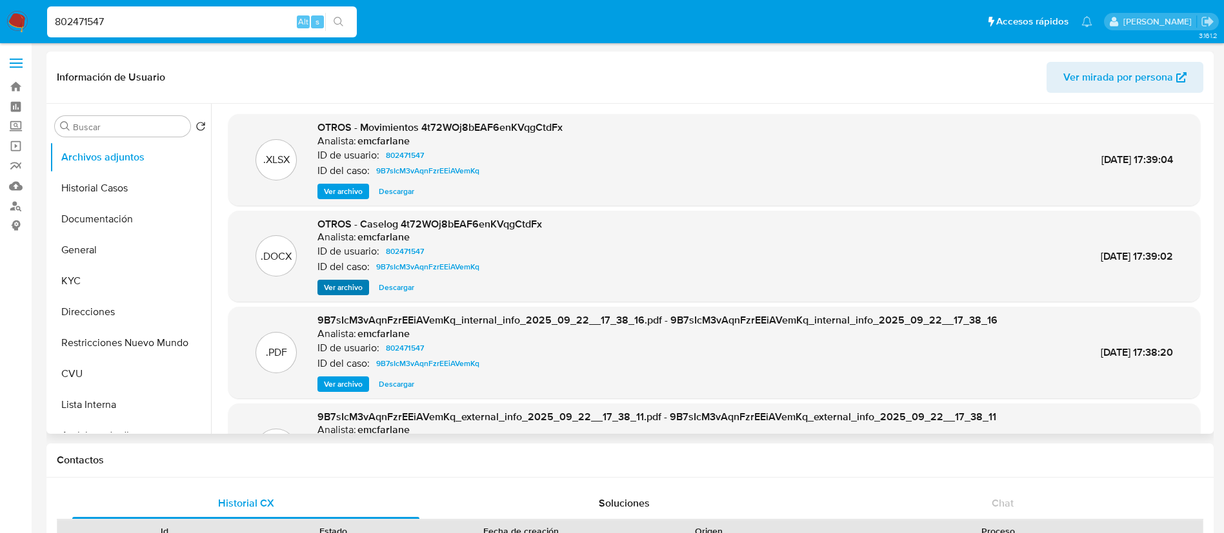 The height and width of the screenshot is (533, 1224). I want to click on button: Volver al orden por defecto, so click(201, 128).